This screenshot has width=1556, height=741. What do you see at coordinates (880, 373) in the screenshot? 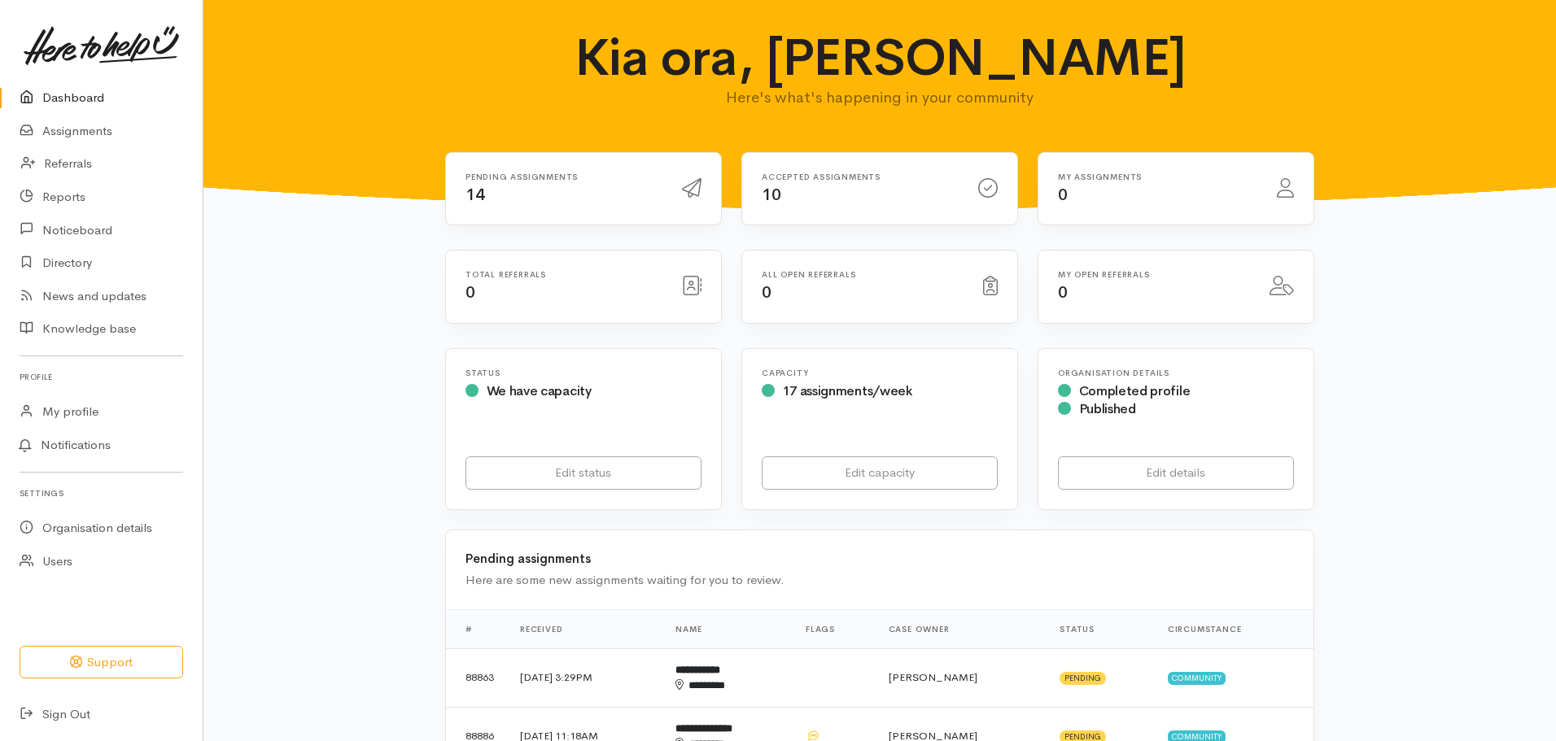
I see `h6: Capacity` at bounding box center [880, 373].